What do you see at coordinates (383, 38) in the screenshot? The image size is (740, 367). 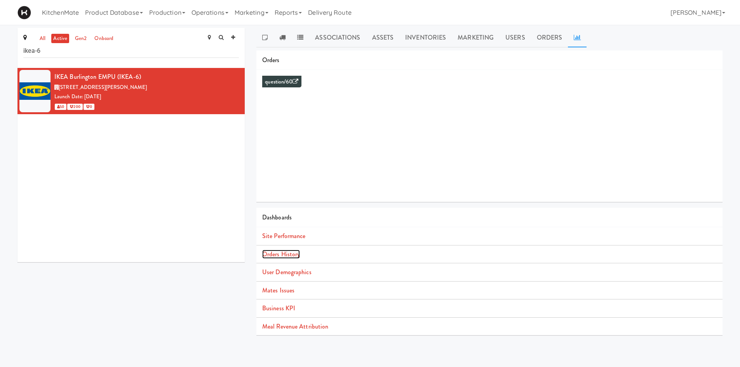 I see `a: Assets` at bounding box center [383, 38].